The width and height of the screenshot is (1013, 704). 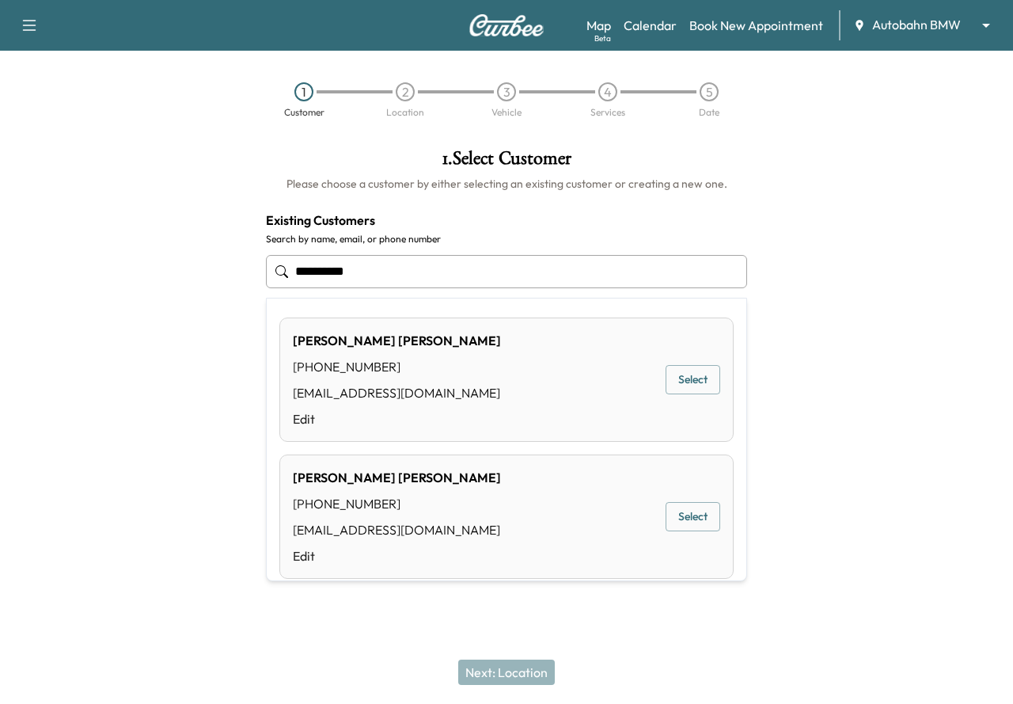 What do you see at coordinates (756, 25) in the screenshot?
I see `a: Book New Appointment` at bounding box center [756, 25].